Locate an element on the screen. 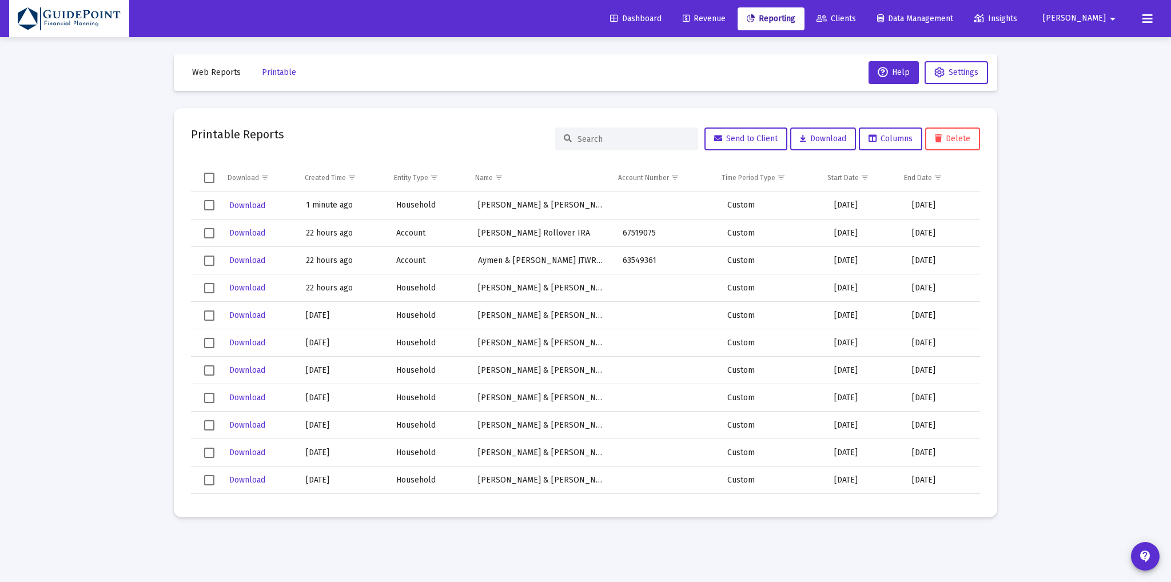 This screenshot has width=1171, height=582. td: Column Time Period Type is located at coordinates (766, 178).